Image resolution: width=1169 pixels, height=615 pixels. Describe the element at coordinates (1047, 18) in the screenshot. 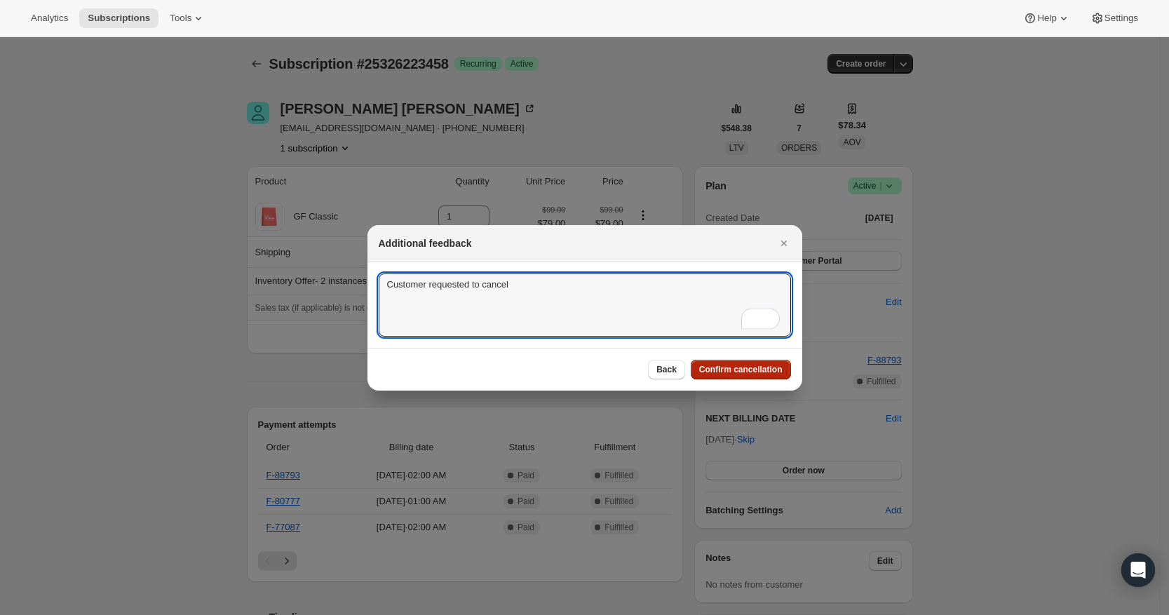

I see `button: Help` at that location.